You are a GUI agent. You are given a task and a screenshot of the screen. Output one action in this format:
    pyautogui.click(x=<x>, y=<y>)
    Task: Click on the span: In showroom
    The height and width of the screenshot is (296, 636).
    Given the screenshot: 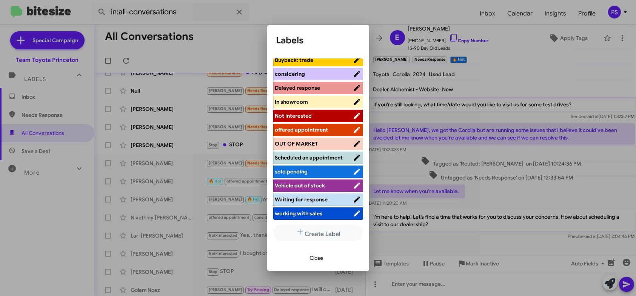 What is the action you would take?
    pyautogui.click(x=292, y=102)
    